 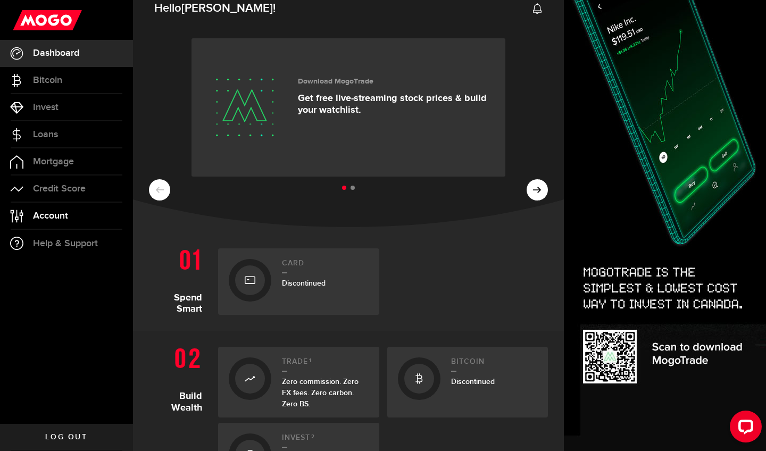 What do you see at coordinates (394, 104) in the screenshot?
I see `p: Get free live-streaming stock prices & build your watchlist.` at bounding box center [394, 104].